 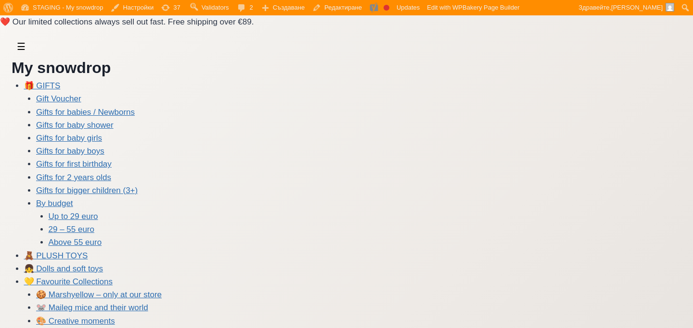 What do you see at coordinates (74, 177) in the screenshot?
I see `span: Gifts for 2 years olds` at bounding box center [74, 177].